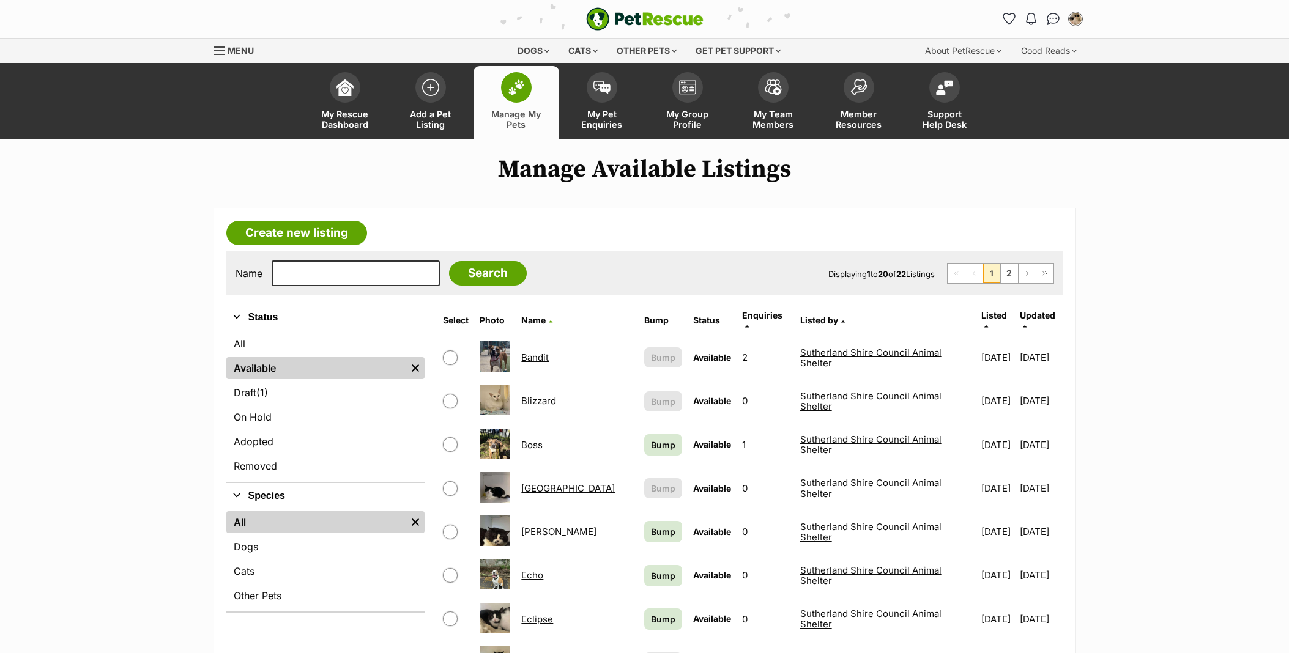 This screenshot has width=1289, height=653. I want to click on a: My Rescue Dashboard, so click(345, 102).